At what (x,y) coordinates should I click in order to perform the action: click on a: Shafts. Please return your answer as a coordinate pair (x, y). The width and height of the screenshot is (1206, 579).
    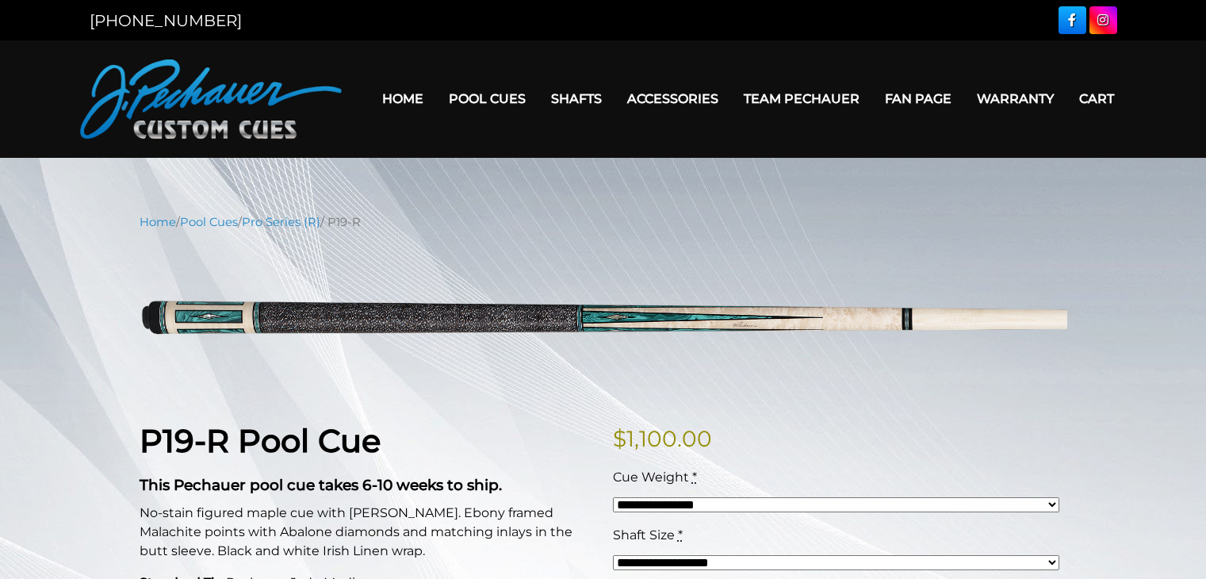
    Looking at the image, I should click on (576, 98).